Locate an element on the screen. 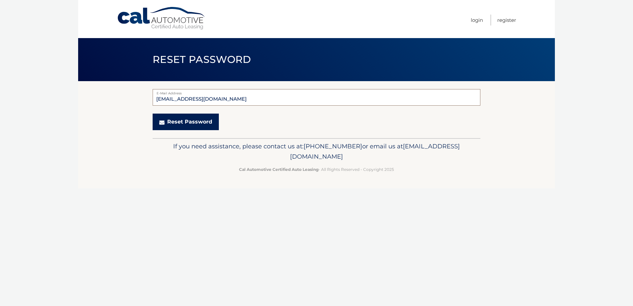 This screenshot has height=306, width=633. button: Reset Password is located at coordinates (186, 122).